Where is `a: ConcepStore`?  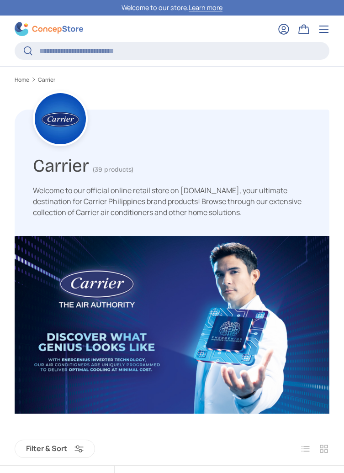
a: ConcepStore is located at coordinates (49, 29).